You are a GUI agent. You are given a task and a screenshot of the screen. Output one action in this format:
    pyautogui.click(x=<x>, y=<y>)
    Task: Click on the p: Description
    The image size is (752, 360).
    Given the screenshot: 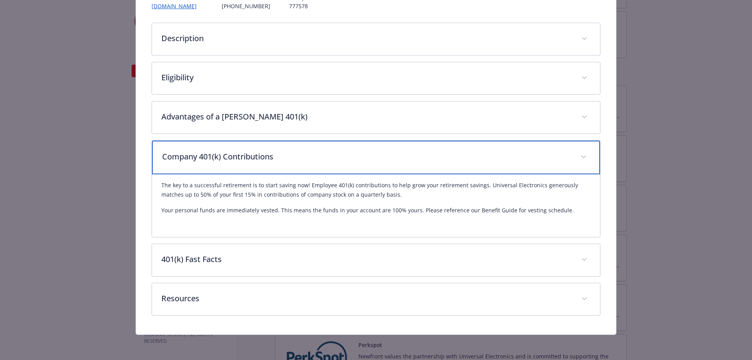 What is the action you would take?
    pyautogui.click(x=366, y=38)
    